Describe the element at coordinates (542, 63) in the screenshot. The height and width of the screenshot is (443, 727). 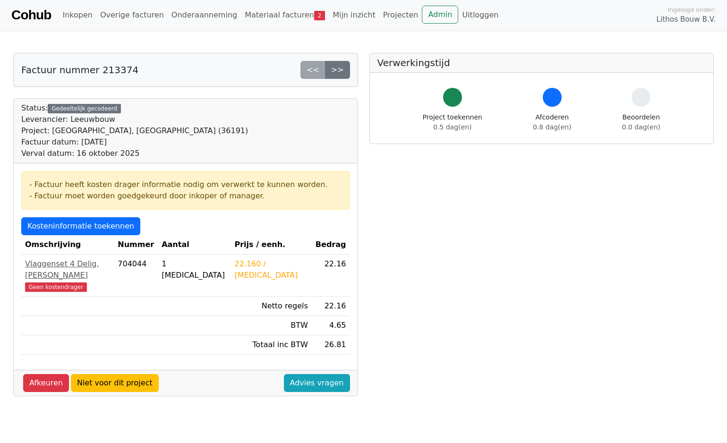
I see `h5: Verwerkingstijd` at that location.